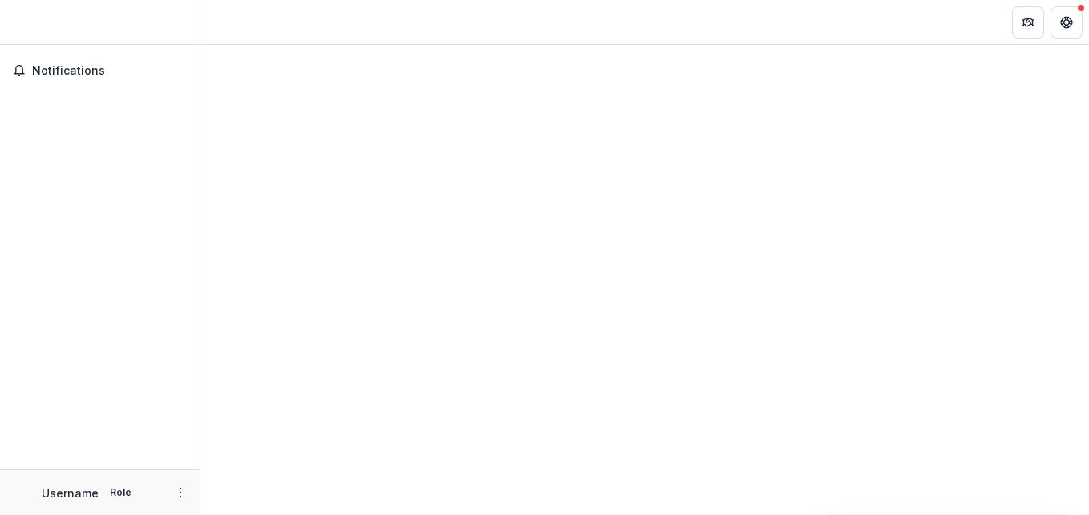 Image resolution: width=1089 pixels, height=515 pixels. Describe the element at coordinates (99, 71) in the screenshot. I see `button: Notifications` at that location.